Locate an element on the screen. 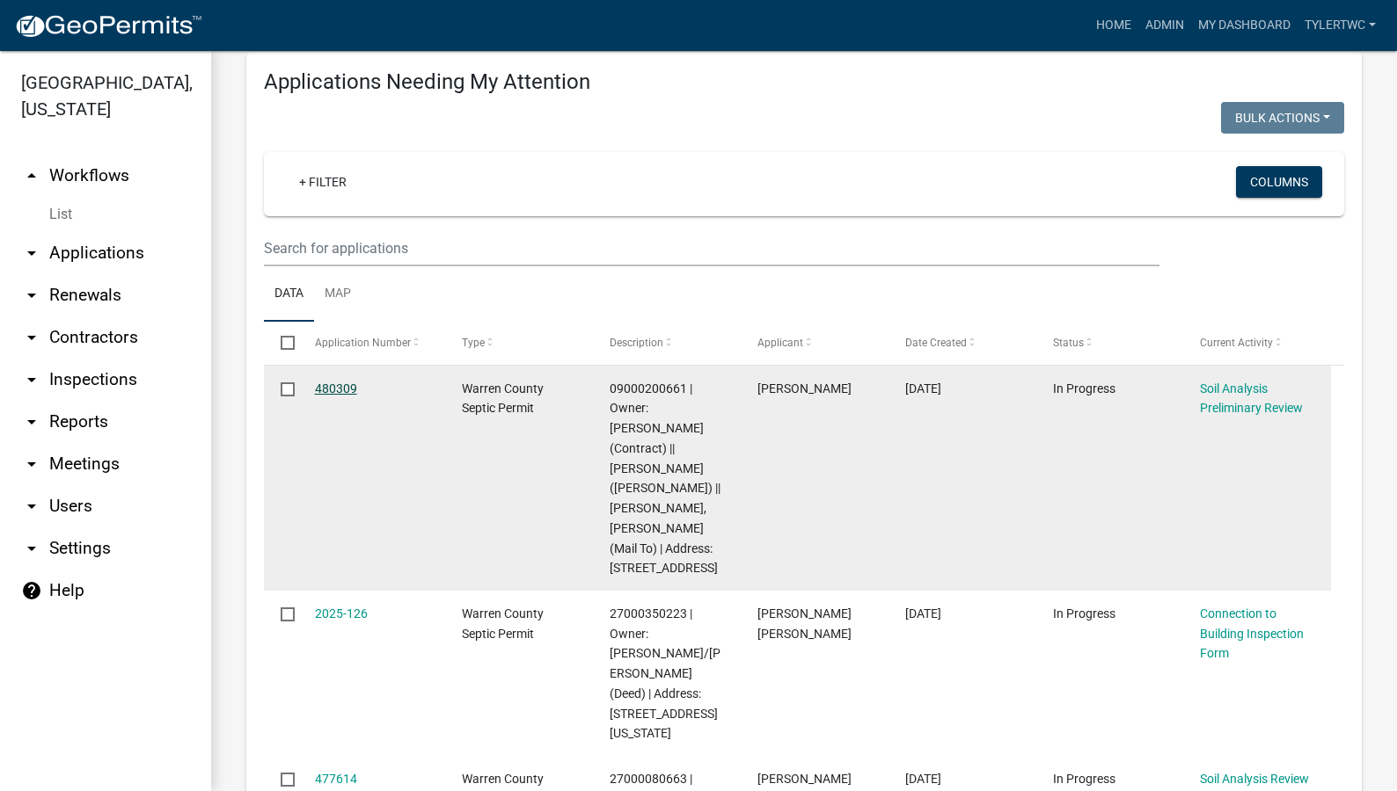  span: Status is located at coordinates (1068, 343).